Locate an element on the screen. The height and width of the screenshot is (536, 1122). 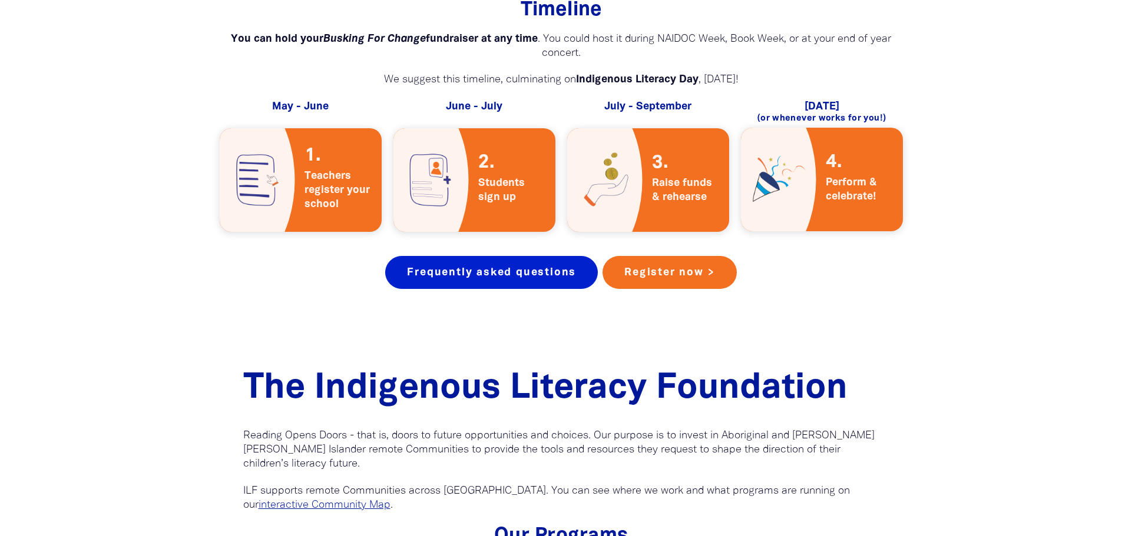
span: Raise funds & rehearse is located at coordinates (685, 190).